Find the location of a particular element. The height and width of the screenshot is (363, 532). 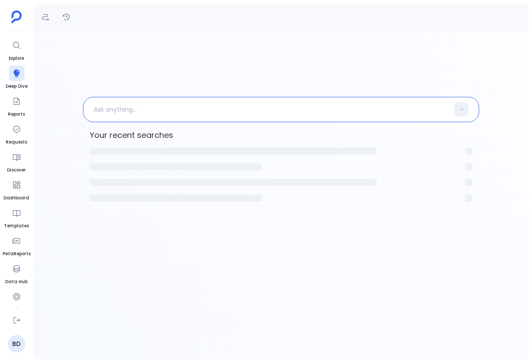

a: Reports is located at coordinates (16, 106).